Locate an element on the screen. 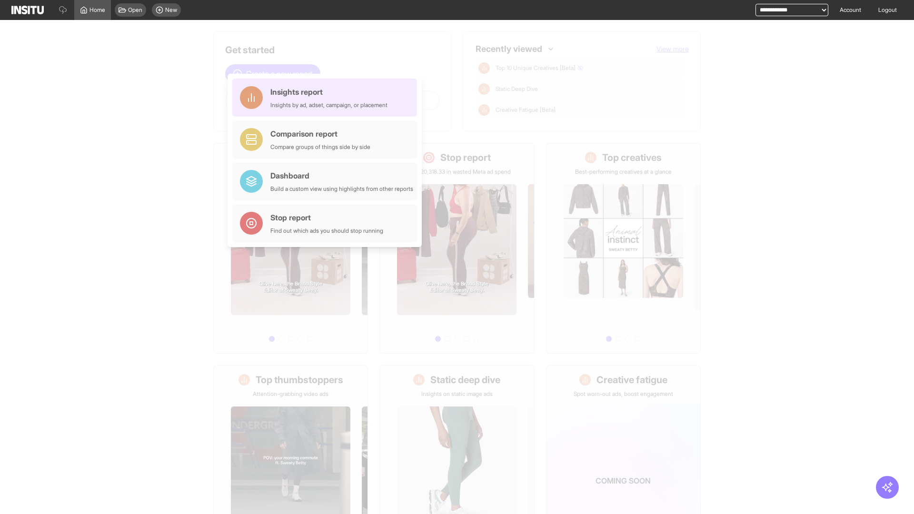 This screenshot has height=514, width=914. div: Find out which ads you should stop running is located at coordinates (327, 231).